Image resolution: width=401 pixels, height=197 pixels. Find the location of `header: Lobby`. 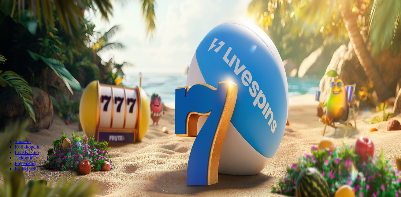

header: Lobby is located at coordinates (200, 156).